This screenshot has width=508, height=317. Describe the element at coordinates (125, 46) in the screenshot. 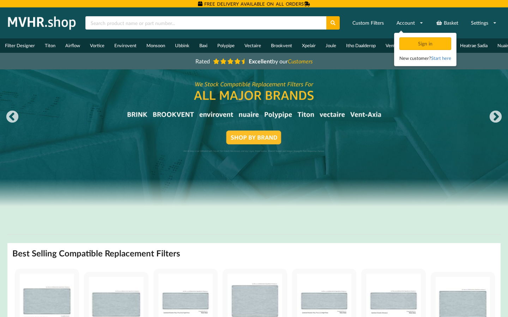

I see `a: Envirovent` at that location.